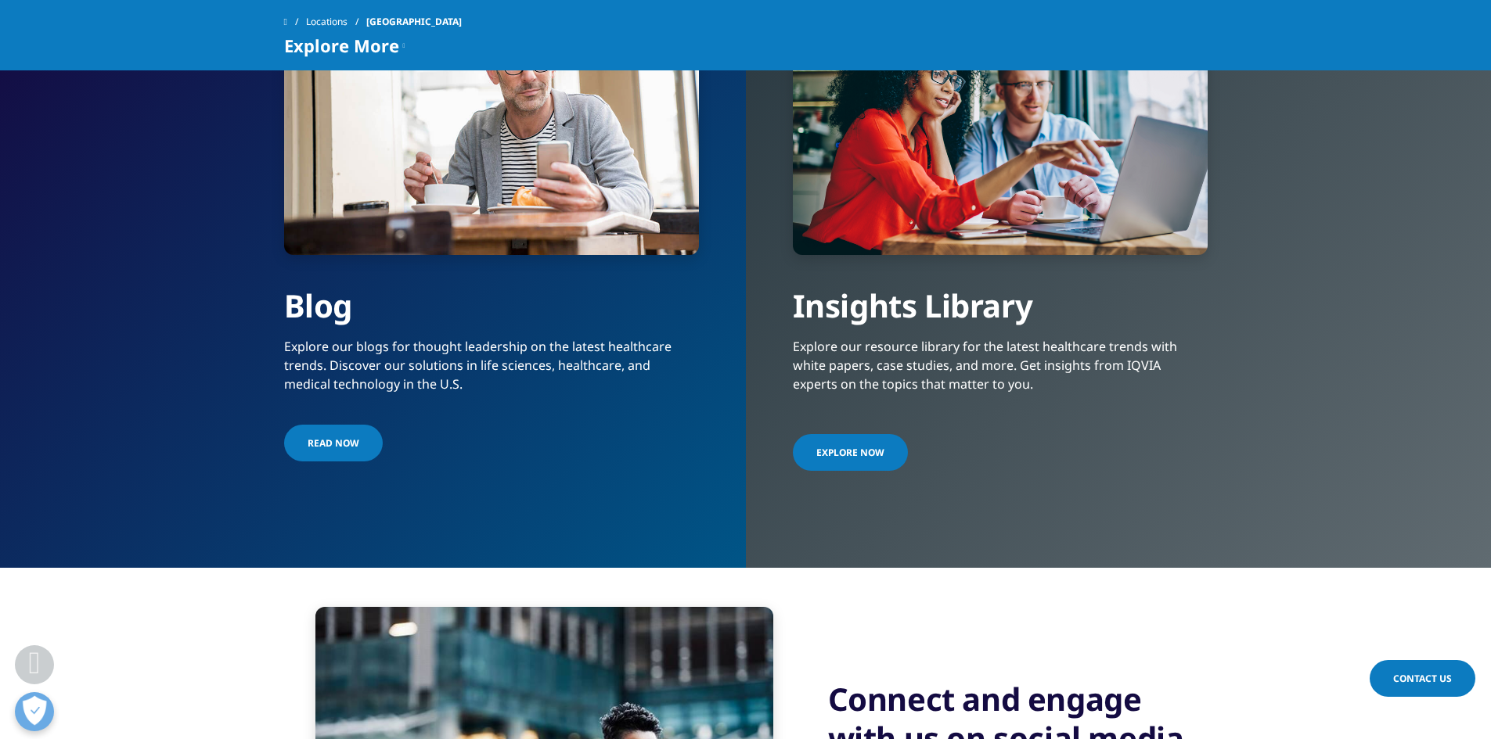 Image resolution: width=1491 pixels, height=739 pixels. I want to click on a: Read Now, so click(333, 443).